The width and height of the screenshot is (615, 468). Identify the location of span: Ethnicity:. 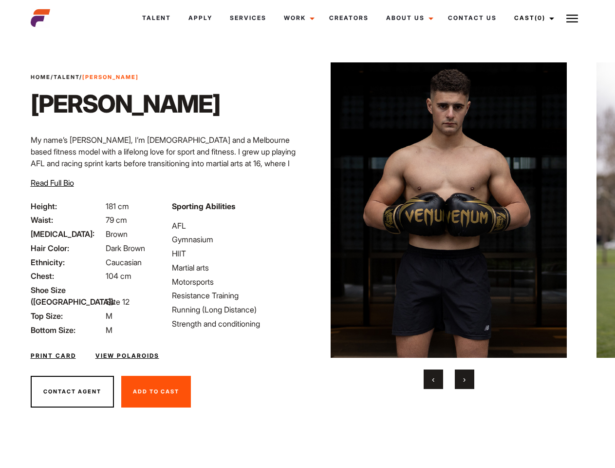
(67, 262).